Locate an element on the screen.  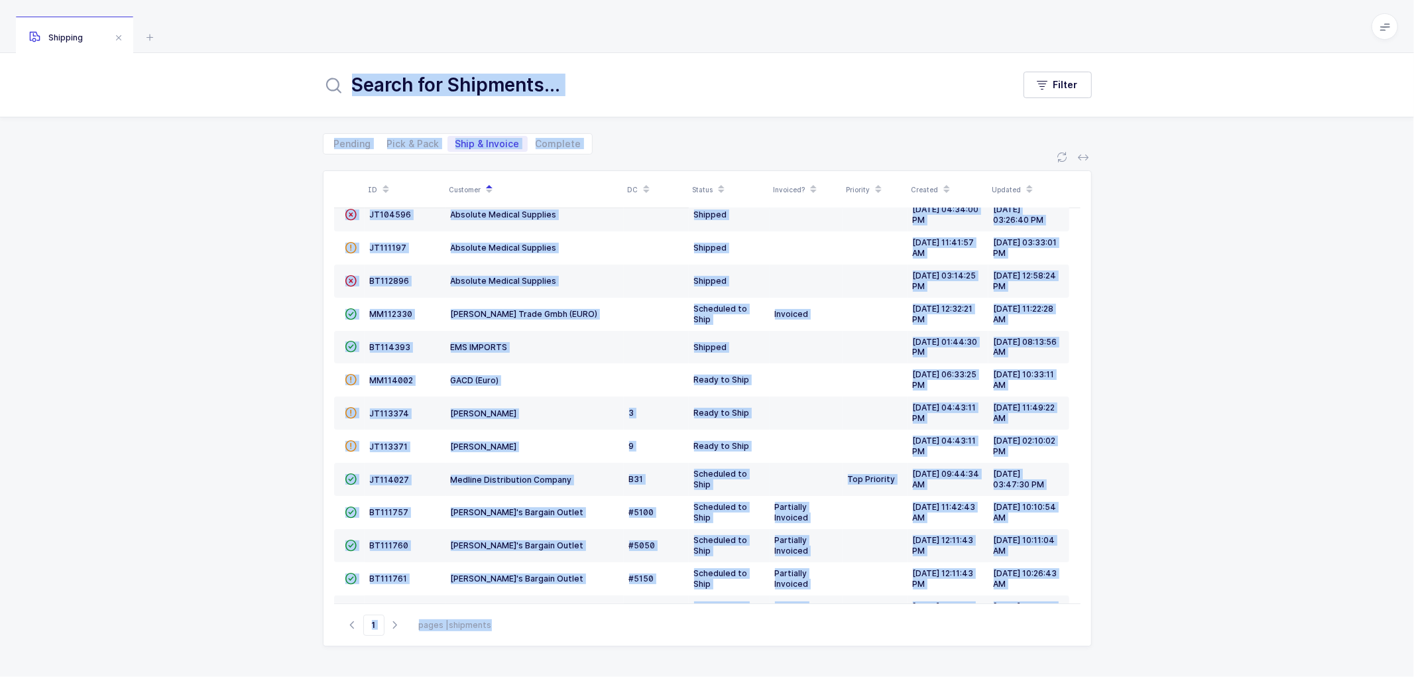
span: #5050 is located at coordinates (643, 545).